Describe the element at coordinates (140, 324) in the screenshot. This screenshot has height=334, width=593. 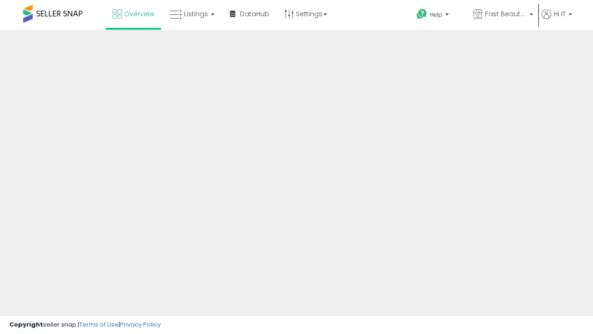
I see `a: Privacy Policy` at that location.